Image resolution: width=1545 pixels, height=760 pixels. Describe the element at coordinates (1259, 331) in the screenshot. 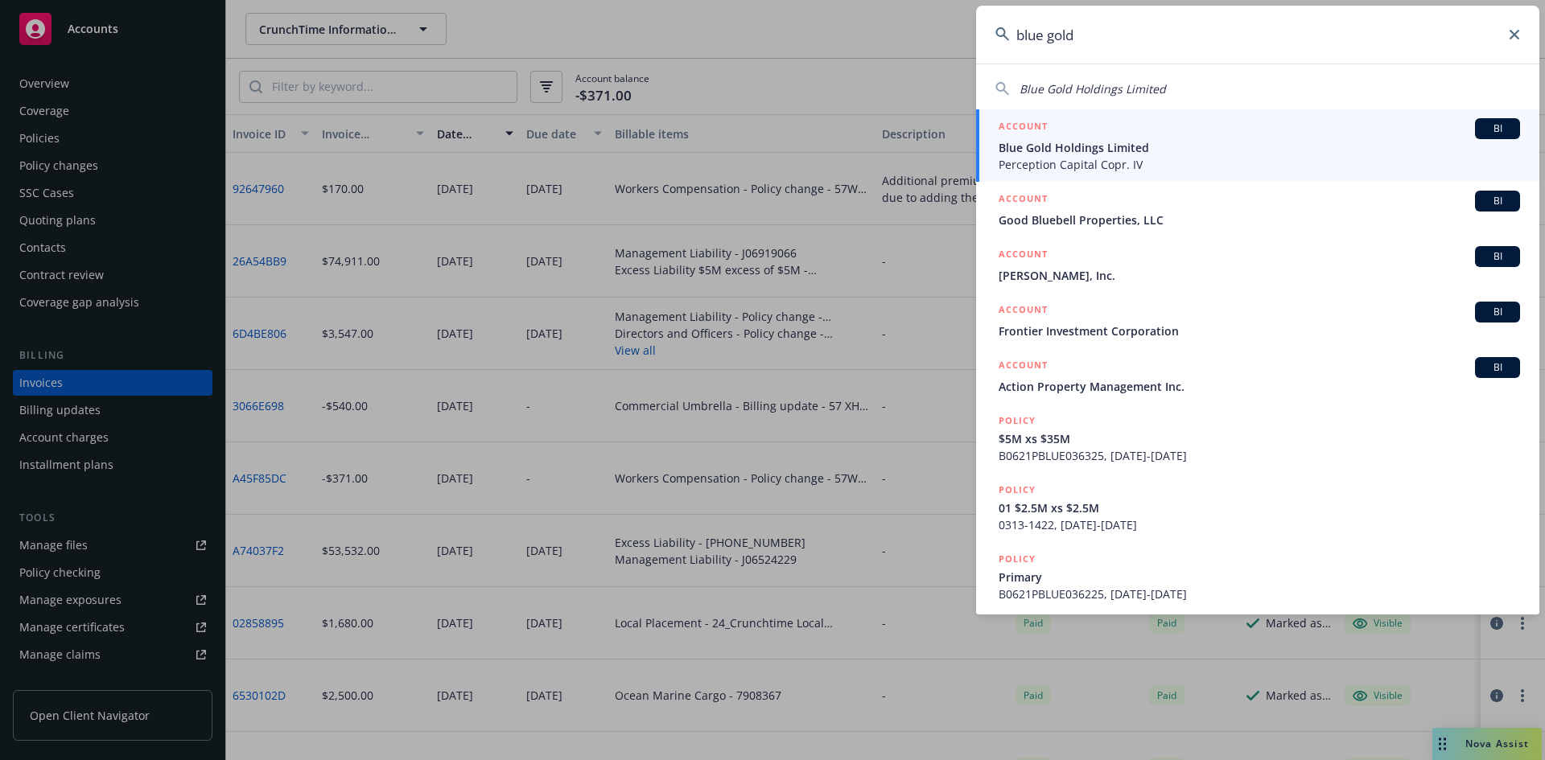

I see `span: Frontier Investment Corporation` at that location.